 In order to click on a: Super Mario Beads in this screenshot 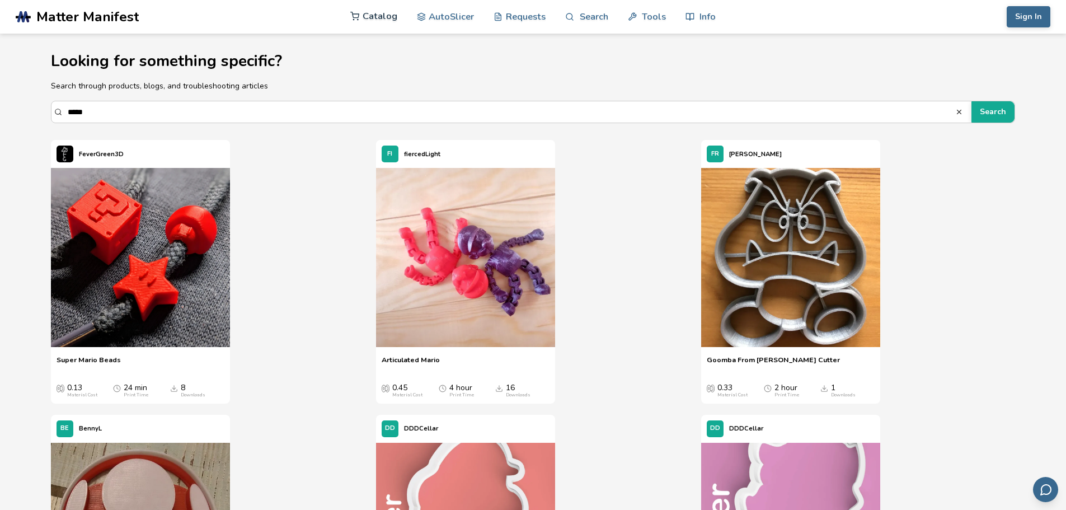, I will do `click(88, 364)`.